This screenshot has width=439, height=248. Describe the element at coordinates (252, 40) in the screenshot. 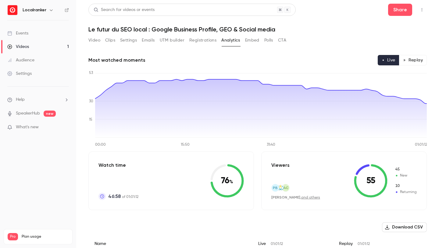

I see `button: Embed` at that location.